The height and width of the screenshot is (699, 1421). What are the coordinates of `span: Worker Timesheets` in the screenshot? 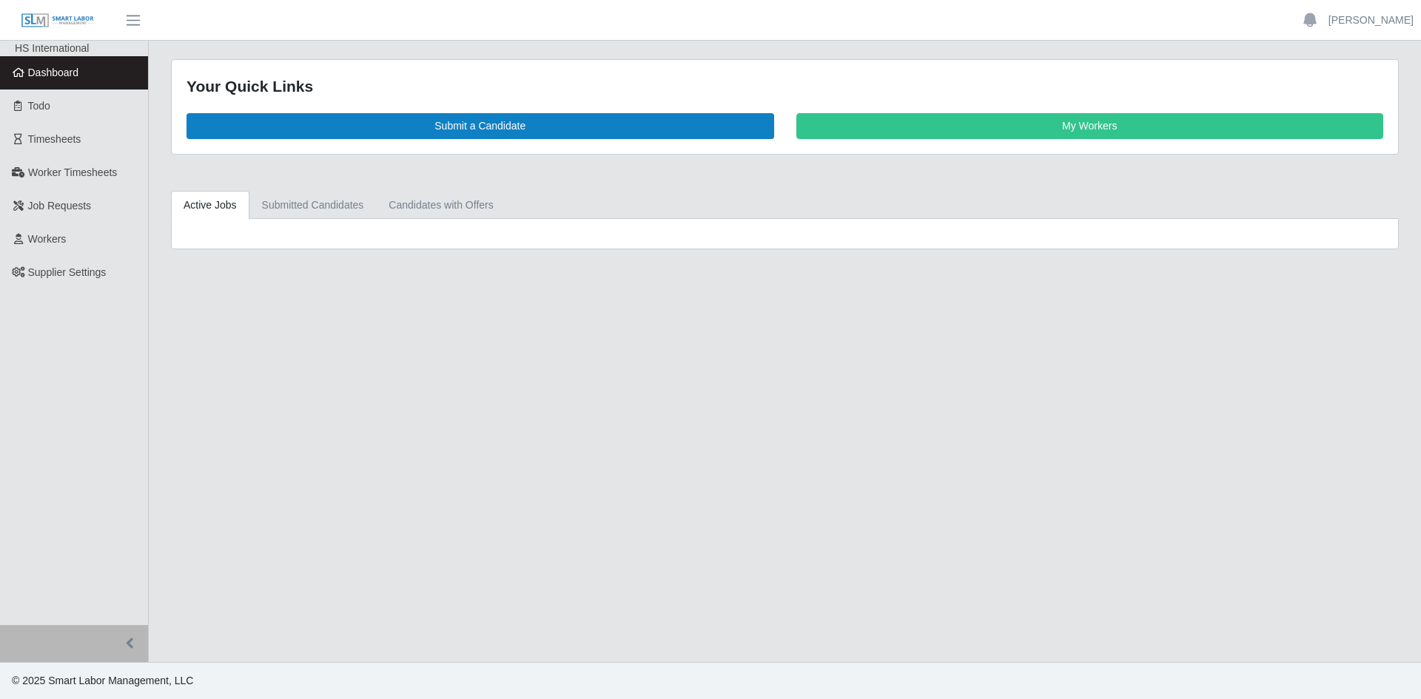 It's located at (73, 172).